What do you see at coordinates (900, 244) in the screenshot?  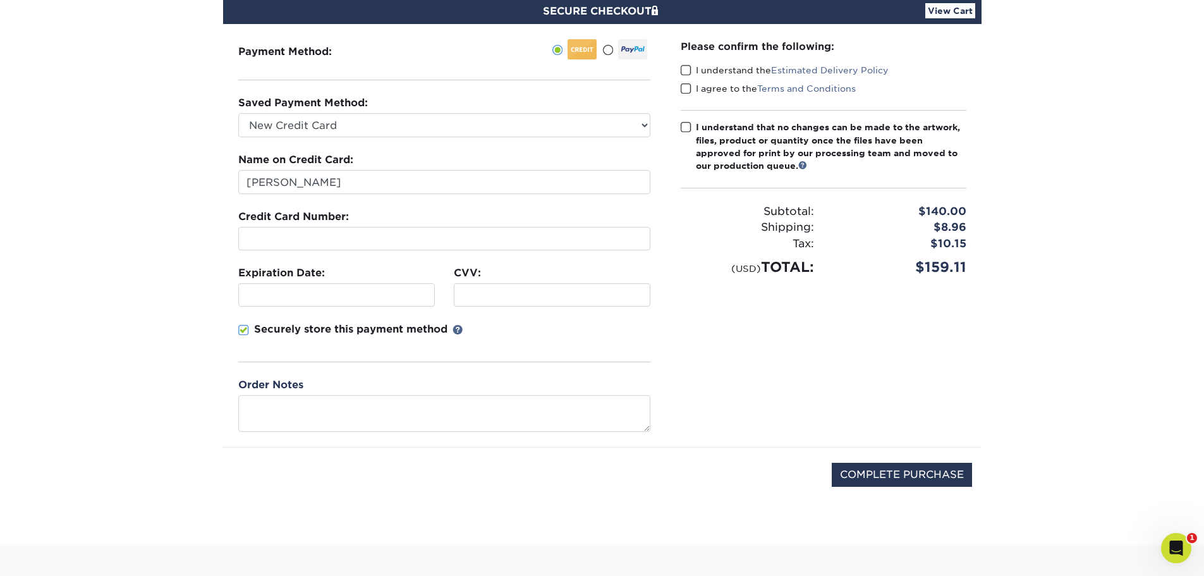 I see `div: $10.15` at bounding box center [900, 244].